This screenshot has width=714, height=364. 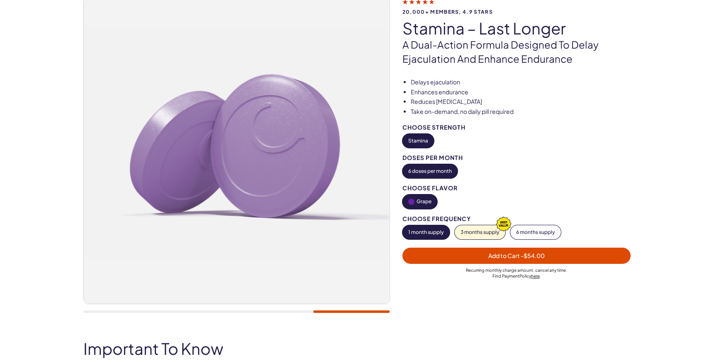 What do you see at coordinates (521, 92) in the screenshot?
I see `li: Enhances endurance` at bounding box center [521, 92].